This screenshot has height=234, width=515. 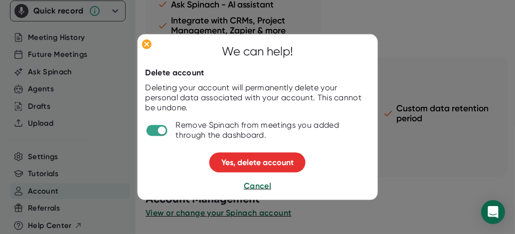 I want to click on div: Delete account, so click(x=175, y=73).